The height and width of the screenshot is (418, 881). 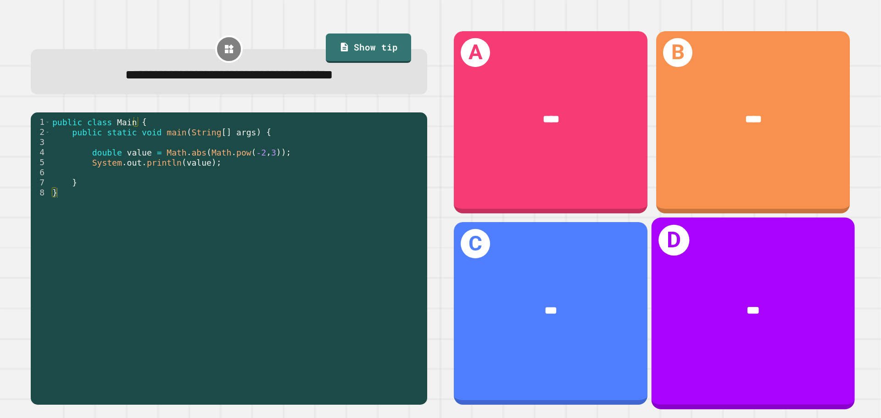 What do you see at coordinates (40, 172) in the screenshot?
I see `div: 6` at bounding box center [40, 172].